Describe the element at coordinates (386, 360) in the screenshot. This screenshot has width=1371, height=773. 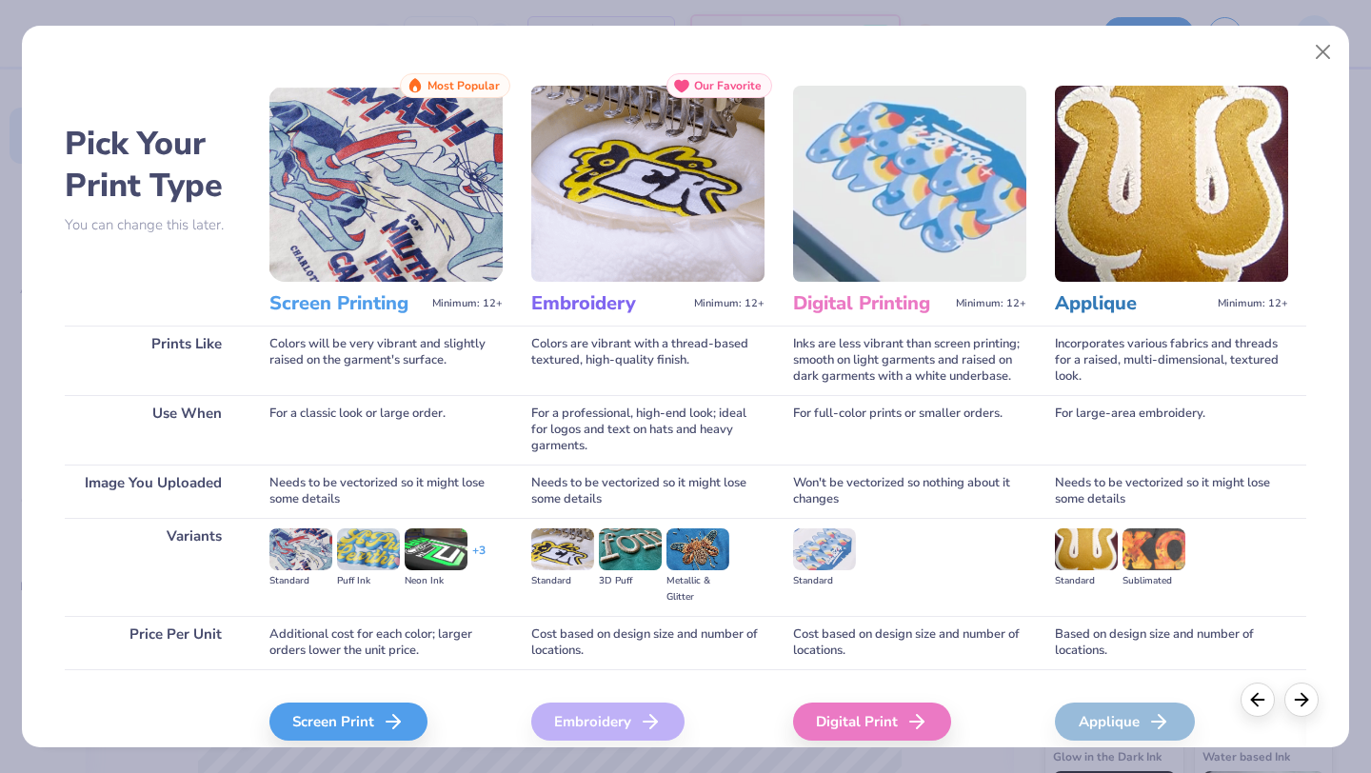
I see `div: Colors will be very vibrant and slightly raised on the garment's surface.` at that location.